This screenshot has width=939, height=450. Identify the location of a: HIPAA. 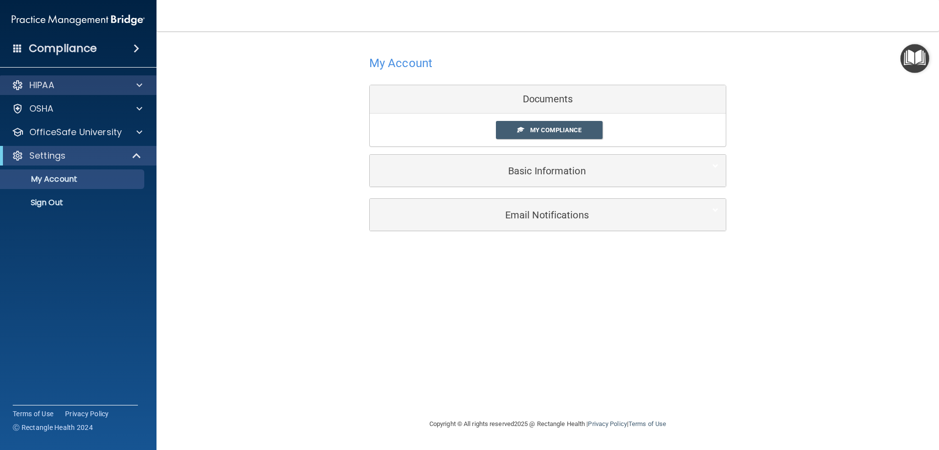
(77, 85).